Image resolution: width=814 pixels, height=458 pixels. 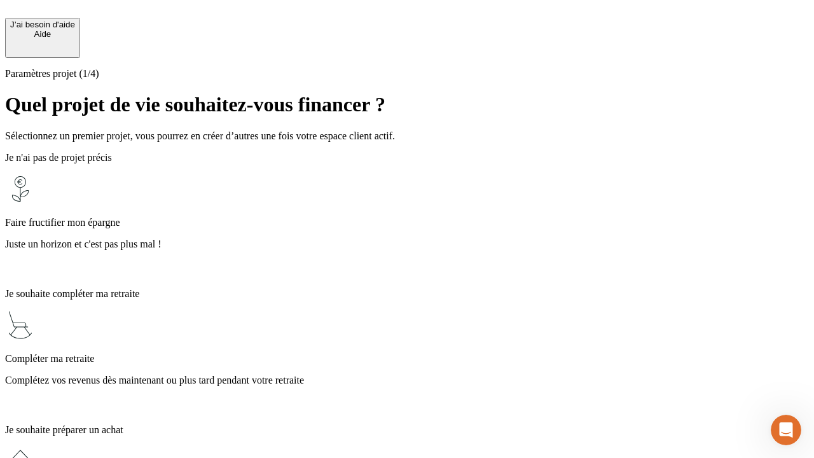 I want to click on span: Sélectionnez un premier projet, vous pourrez en créer d’autres une fois votre espace client actif., so click(x=200, y=135).